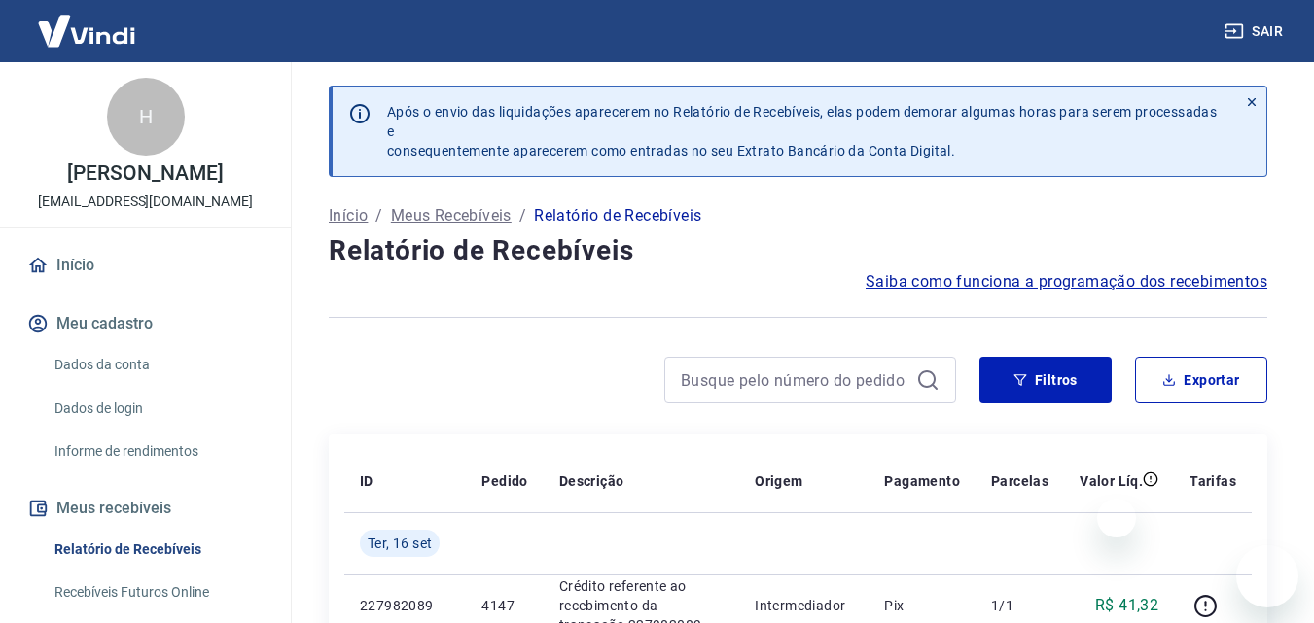 This screenshot has height=623, width=1314. Describe the element at coordinates (922, 606) in the screenshot. I see `p: Pix` at that location.